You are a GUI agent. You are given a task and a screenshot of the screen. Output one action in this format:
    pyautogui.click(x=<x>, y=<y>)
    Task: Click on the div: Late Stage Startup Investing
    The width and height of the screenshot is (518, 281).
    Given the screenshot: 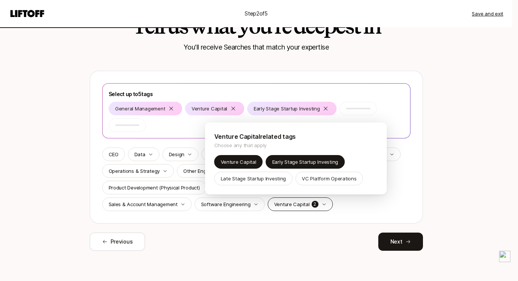 What is the action you would take?
    pyautogui.click(x=253, y=179)
    